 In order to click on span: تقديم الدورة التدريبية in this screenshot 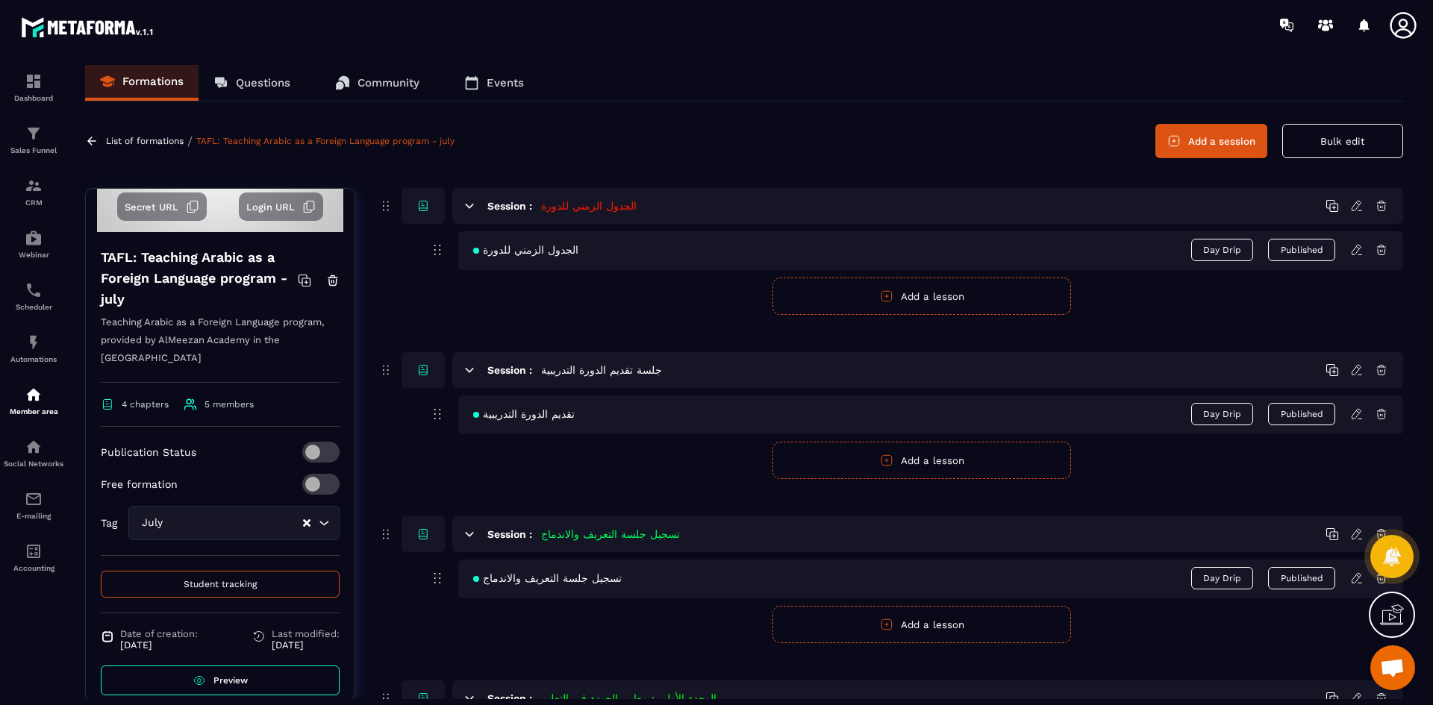, I will do `click(524, 414)`.